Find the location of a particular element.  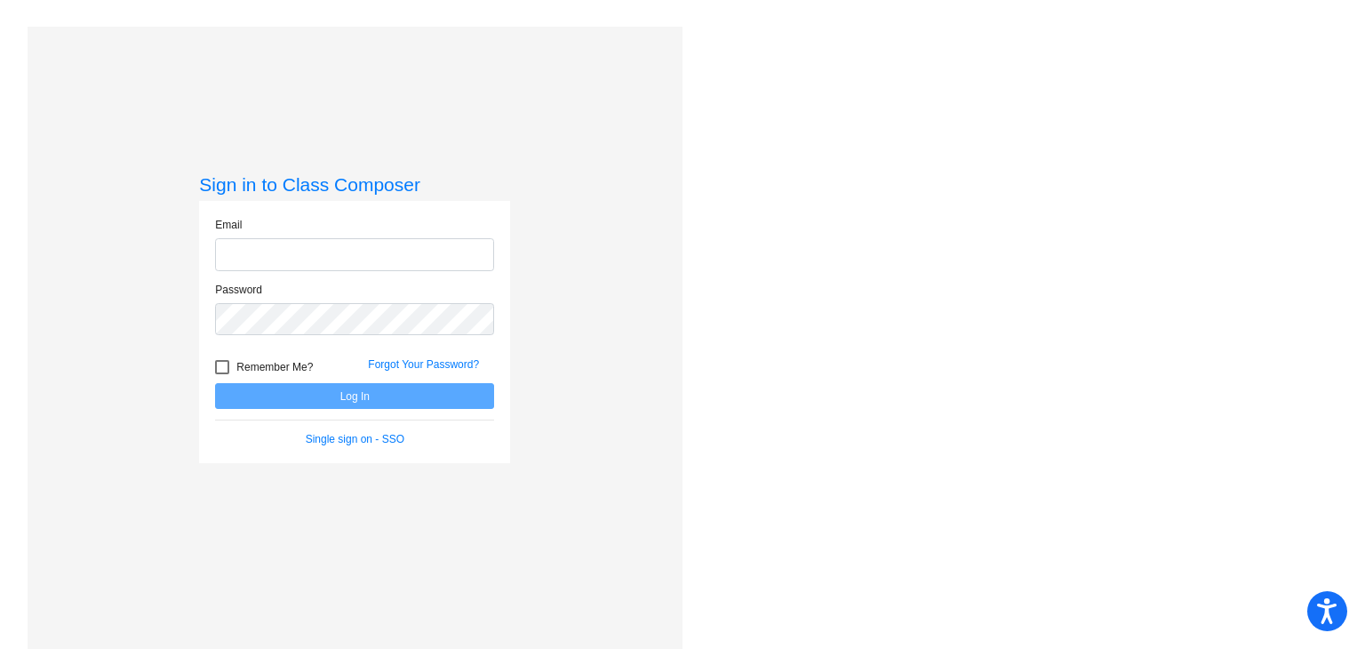

a: Forgot Your Password? is located at coordinates (423, 364).